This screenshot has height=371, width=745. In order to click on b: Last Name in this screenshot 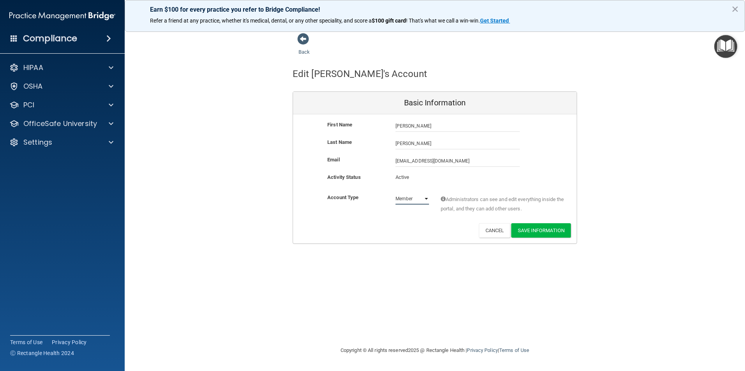, I will do `click(339, 142)`.